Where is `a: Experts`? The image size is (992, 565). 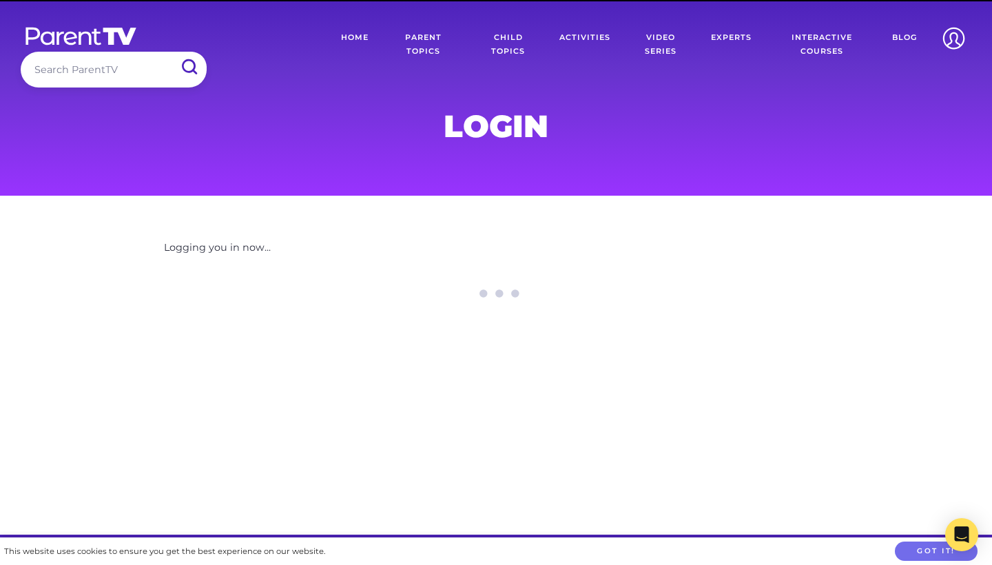 a: Experts is located at coordinates (731, 45).